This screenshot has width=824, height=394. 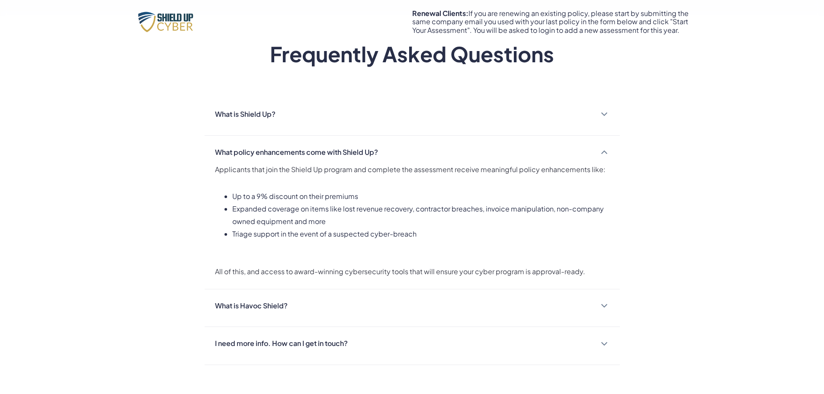 What do you see at coordinates (412, 271) in the screenshot?
I see `p: All of this, and access to award-winning cybersecurity tools that will ensure your cyber program ...` at bounding box center [412, 271].